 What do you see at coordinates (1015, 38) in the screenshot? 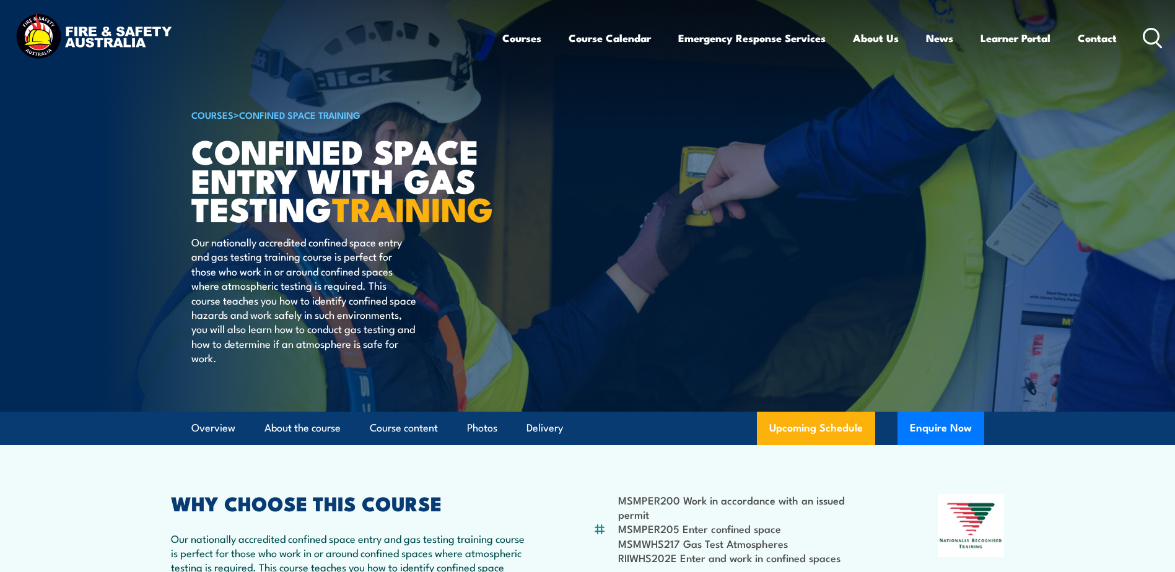
I see `a: Learner Portal` at bounding box center [1015, 38].